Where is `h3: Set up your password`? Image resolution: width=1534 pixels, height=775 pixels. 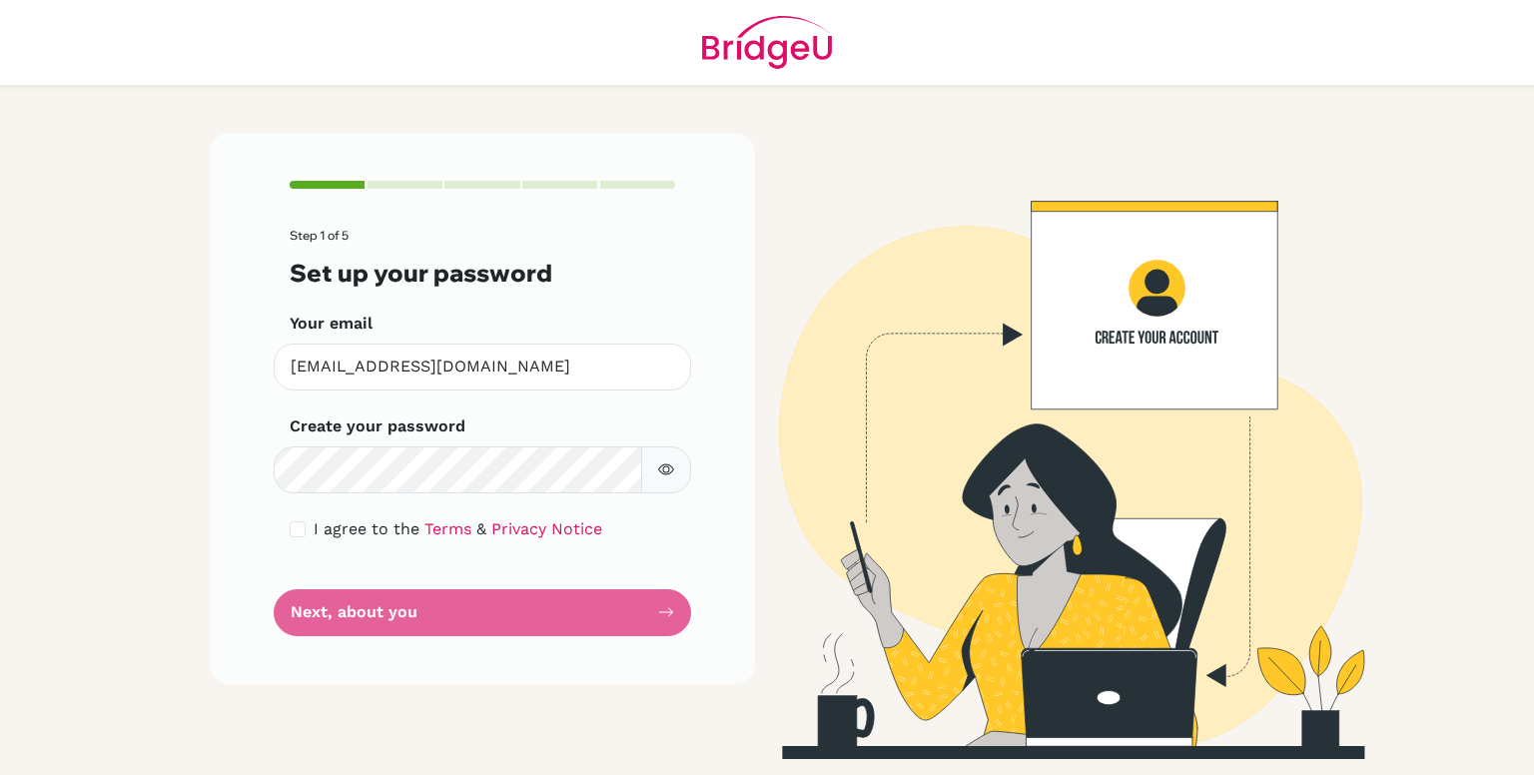
h3: Set up your password is located at coordinates (482, 273).